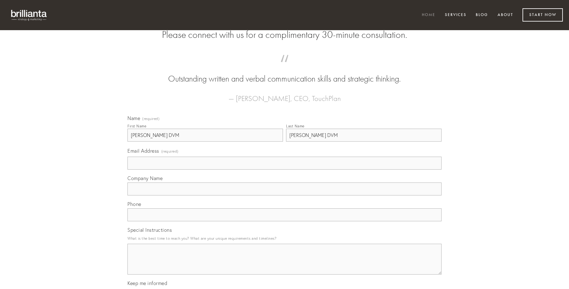 This screenshot has width=569, height=289. What do you see at coordinates (134, 204) in the screenshot?
I see `span: Phone` at bounding box center [134, 204].